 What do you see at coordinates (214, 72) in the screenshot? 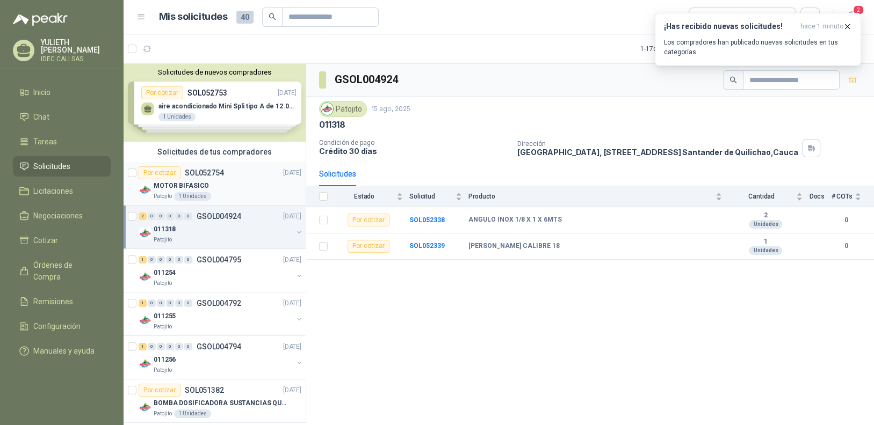
I see `button: Solicitudes de nuevos compradores` at bounding box center [214, 72].